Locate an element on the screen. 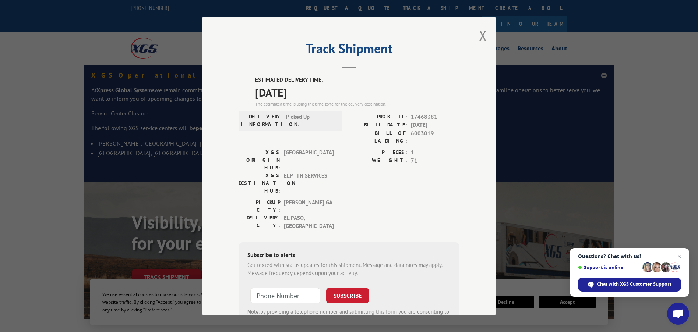  span: 6003019 is located at coordinates (435, 137).